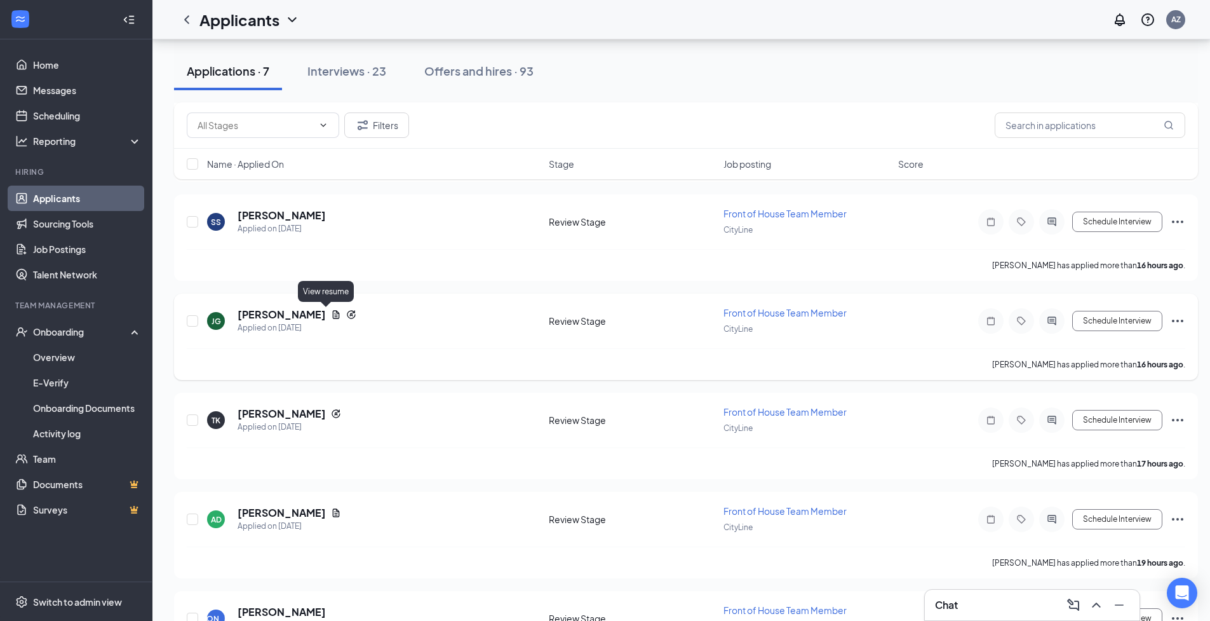 The height and width of the screenshot is (621, 1210). What do you see at coordinates (22, 332) in the screenshot?
I see `svg: UserCheck` at bounding box center [22, 332].